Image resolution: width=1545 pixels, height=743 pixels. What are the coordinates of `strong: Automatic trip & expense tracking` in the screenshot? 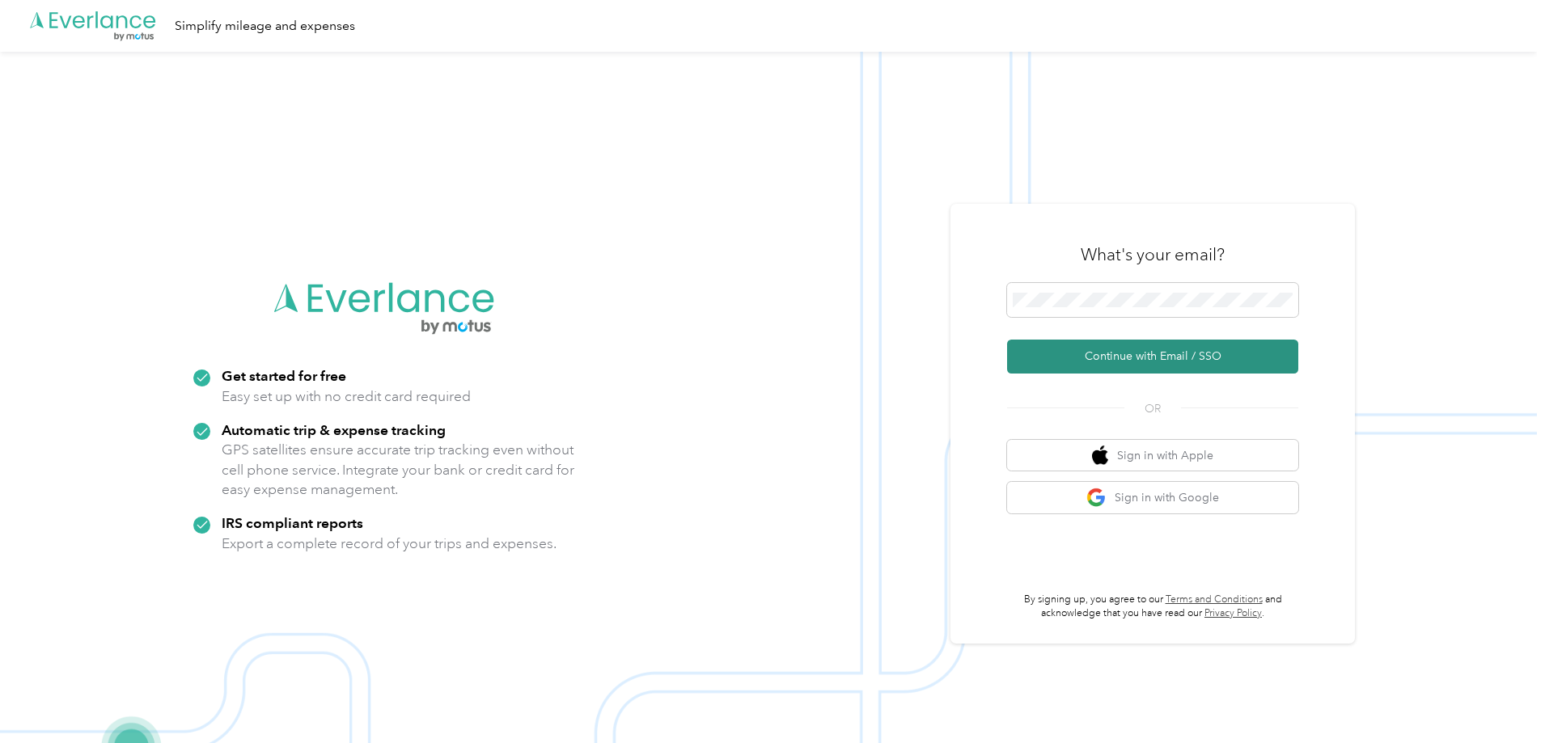 It's located at (333, 430).